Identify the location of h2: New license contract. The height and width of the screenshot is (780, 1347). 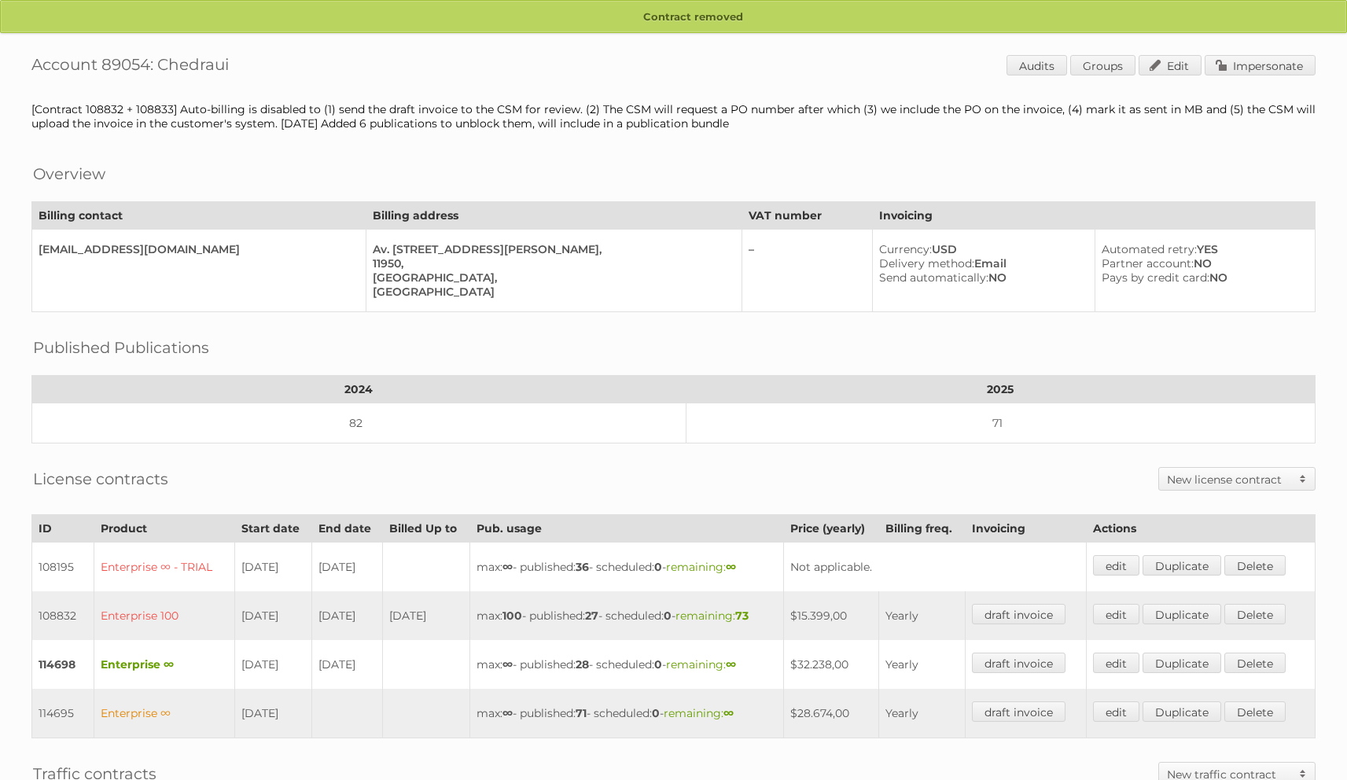
(1229, 480).